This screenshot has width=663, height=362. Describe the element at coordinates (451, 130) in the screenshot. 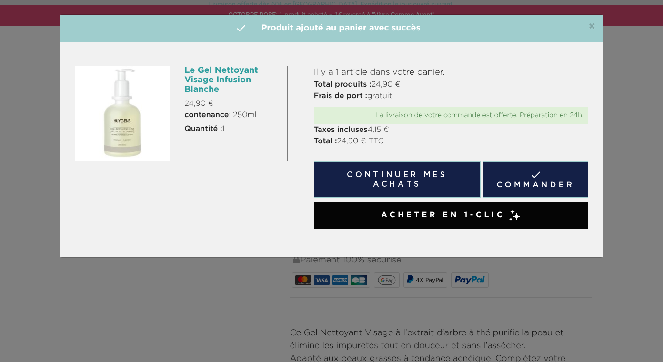

I see `p: 4,15 €` at that location.